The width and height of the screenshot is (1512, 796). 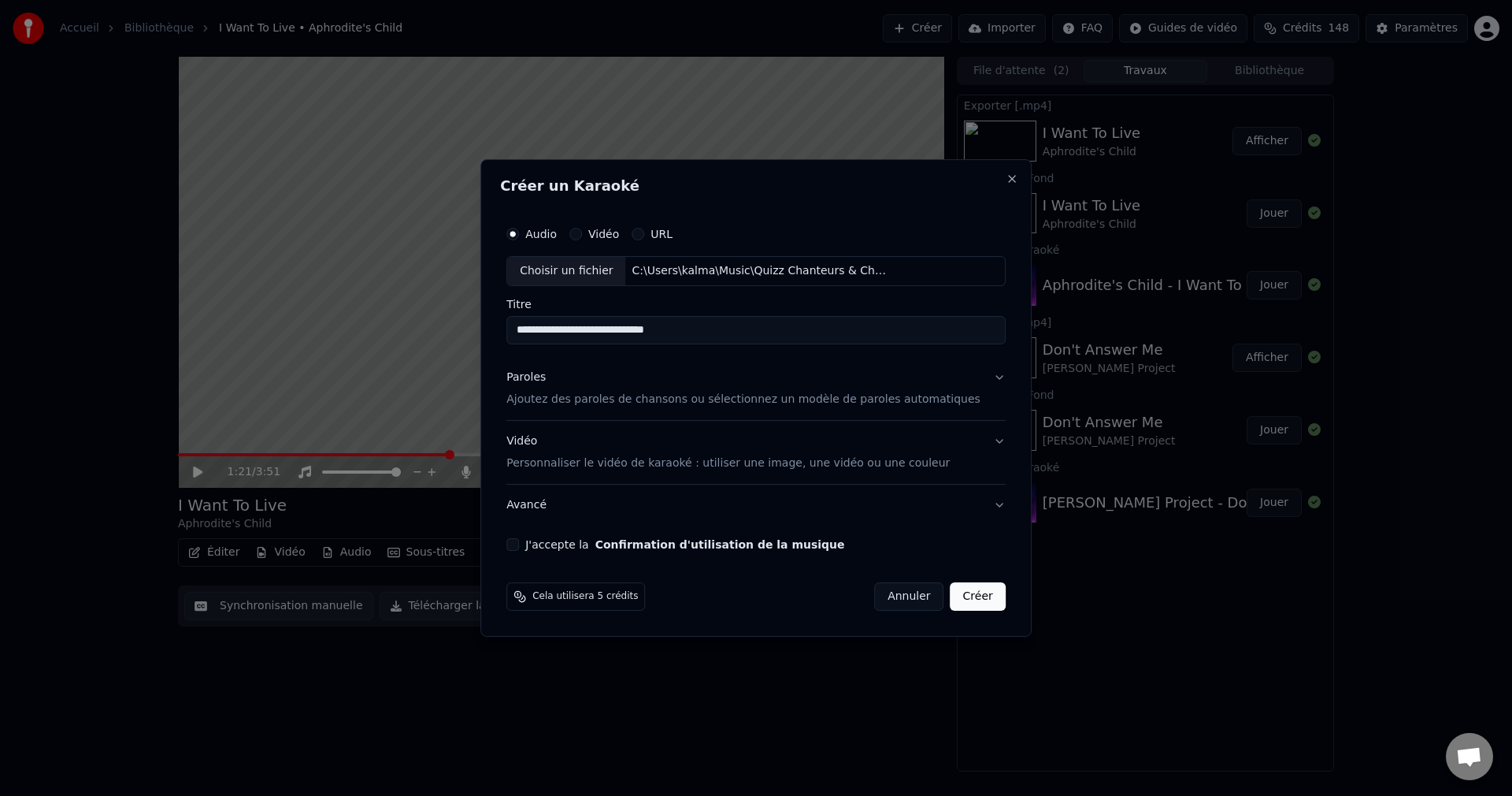 I want to click on p: Personnaliser le vidéo de karaoké : utiliser une image, une vidéo ou une couleur, so click(x=727, y=463).